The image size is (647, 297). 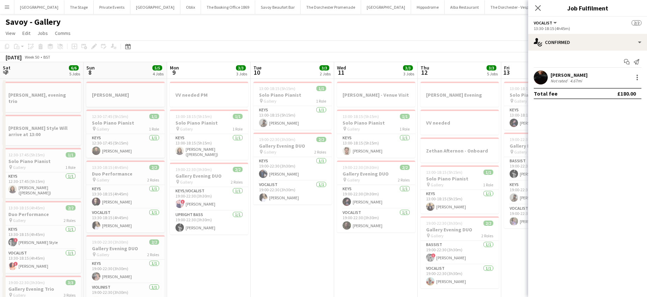 What do you see at coordinates (209, 94) in the screenshot?
I see `app-job-card: VV needed PM` at bounding box center [209, 94].